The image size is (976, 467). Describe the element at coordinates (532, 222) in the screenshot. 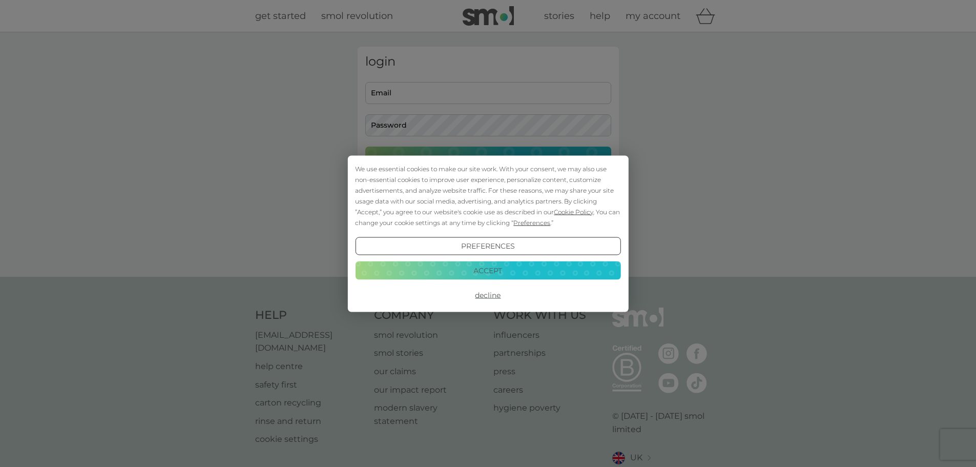

I see `span: Preferences` at that location.